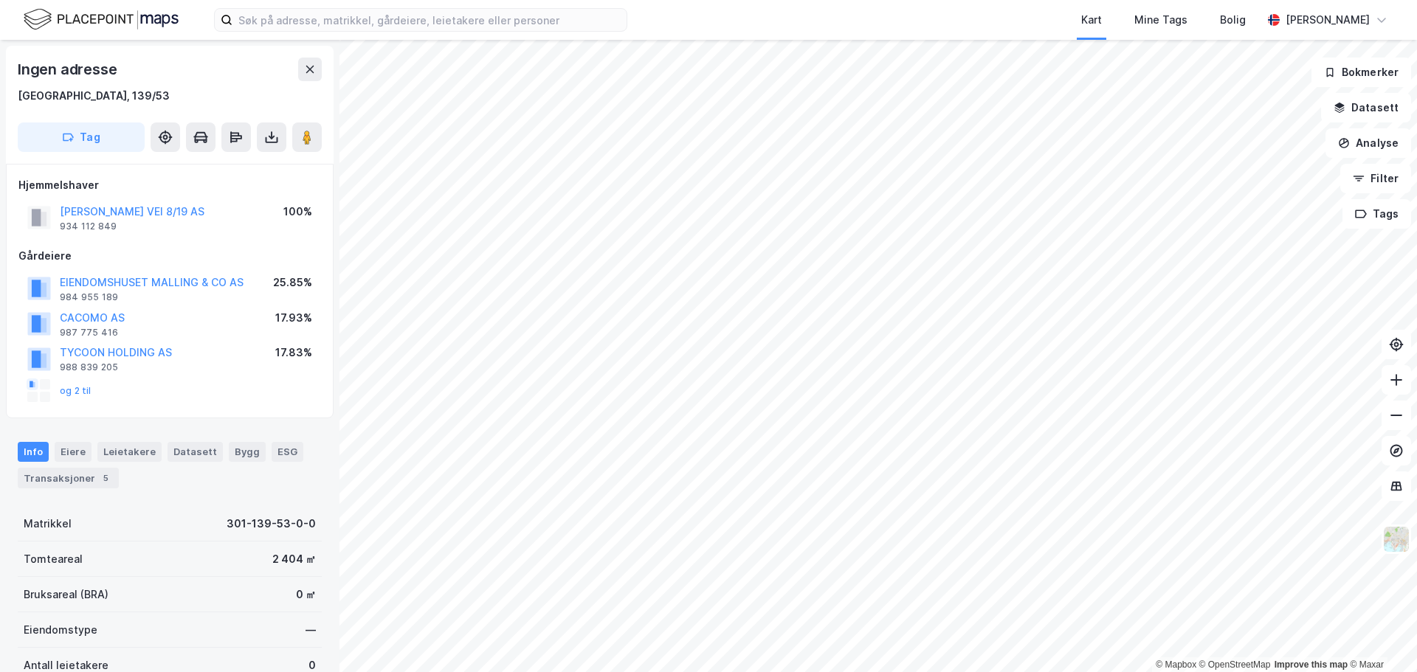 This screenshot has width=1417, height=672. I want to click on div: 987 775 416, so click(89, 333).